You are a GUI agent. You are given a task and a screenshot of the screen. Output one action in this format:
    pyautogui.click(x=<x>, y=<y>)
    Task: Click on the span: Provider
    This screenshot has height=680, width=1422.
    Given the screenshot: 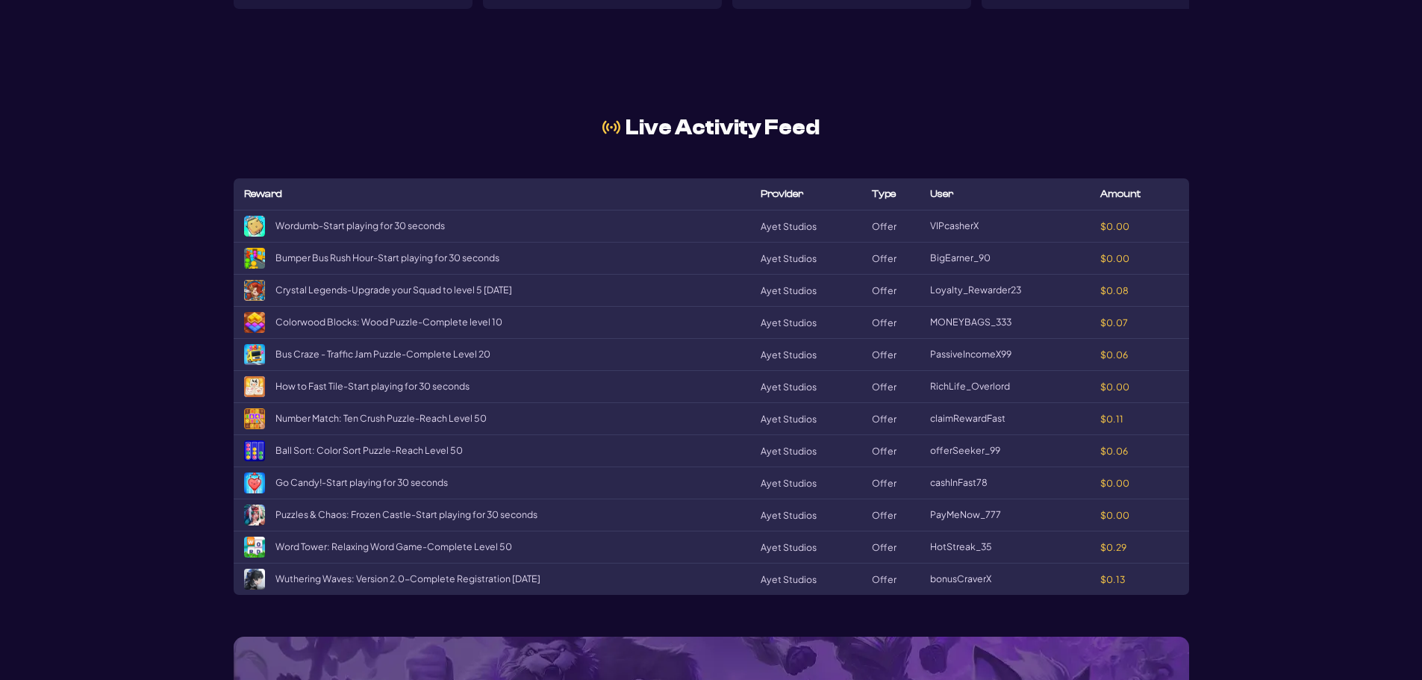 What is the action you would take?
    pyautogui.click(x=782, y=194)
    